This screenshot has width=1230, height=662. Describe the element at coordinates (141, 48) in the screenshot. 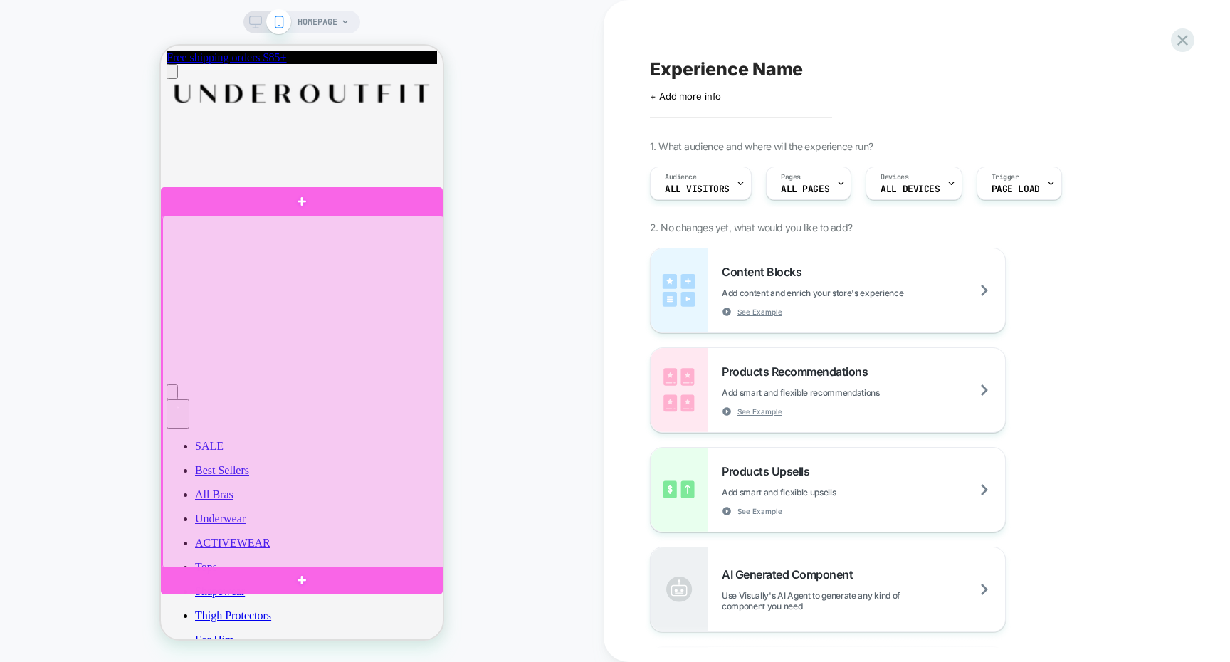

I see `img: Logo` at that location.